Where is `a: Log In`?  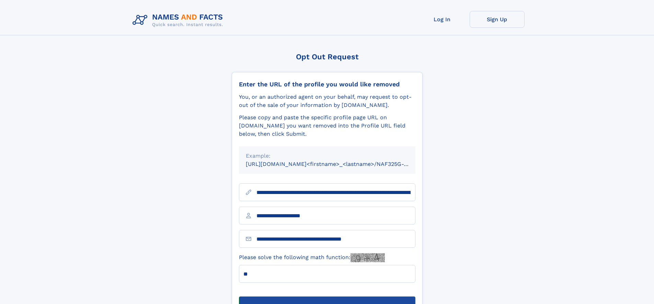
a: Log In is located at coordinates (442, 19).